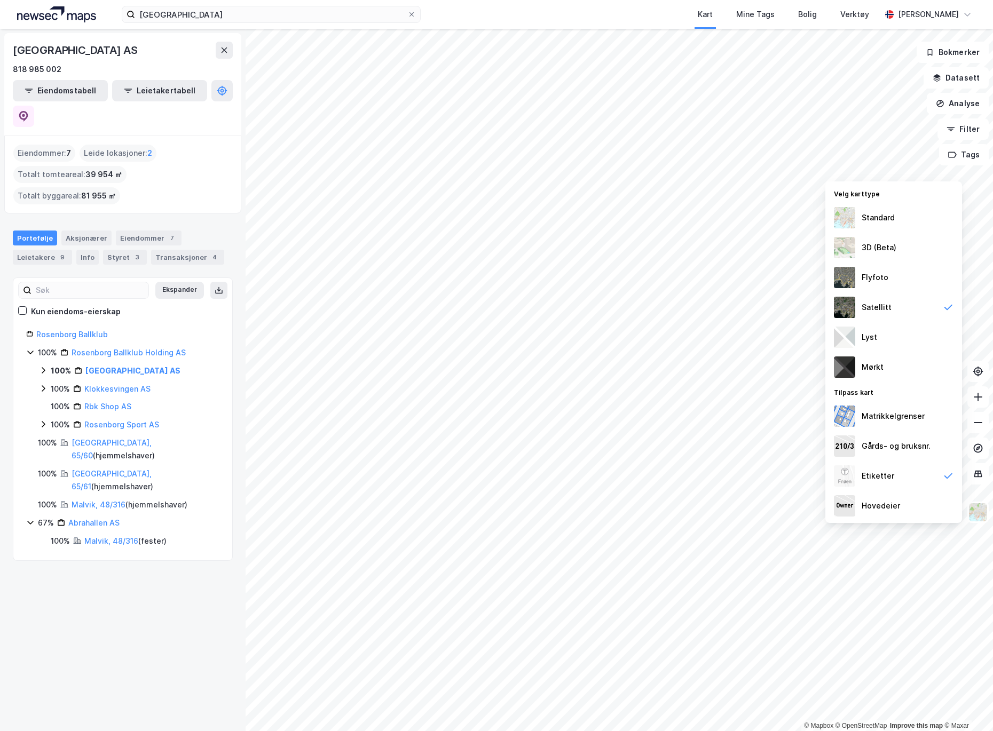 The height and width of the screenshot is (731, 993). I want to click on div: Kart, so click(705, 14).